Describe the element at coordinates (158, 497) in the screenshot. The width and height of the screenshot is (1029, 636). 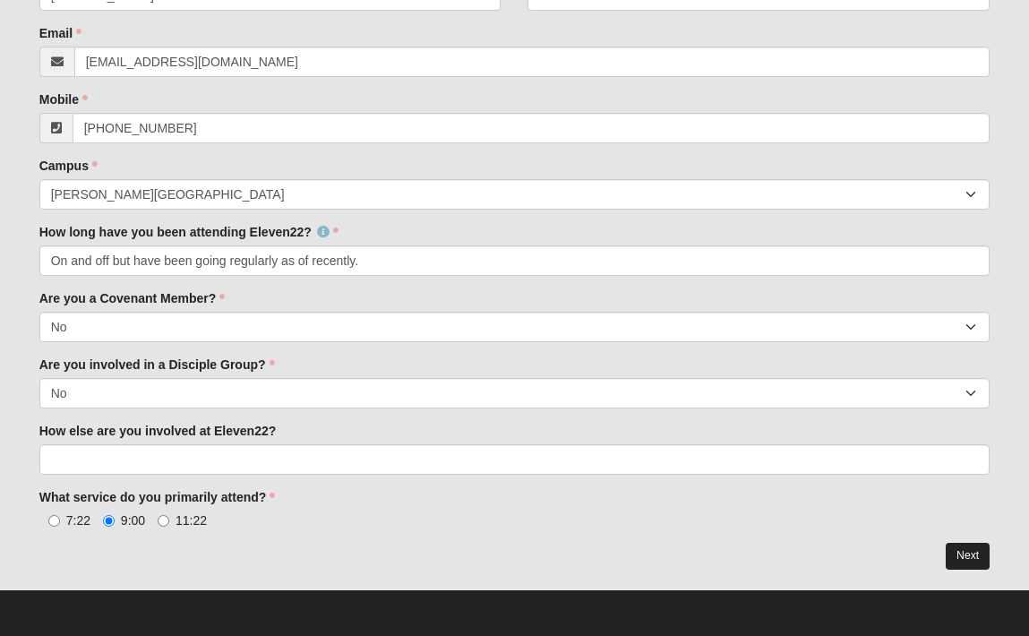
I see `label: What service do you primarily attend?` at that location.